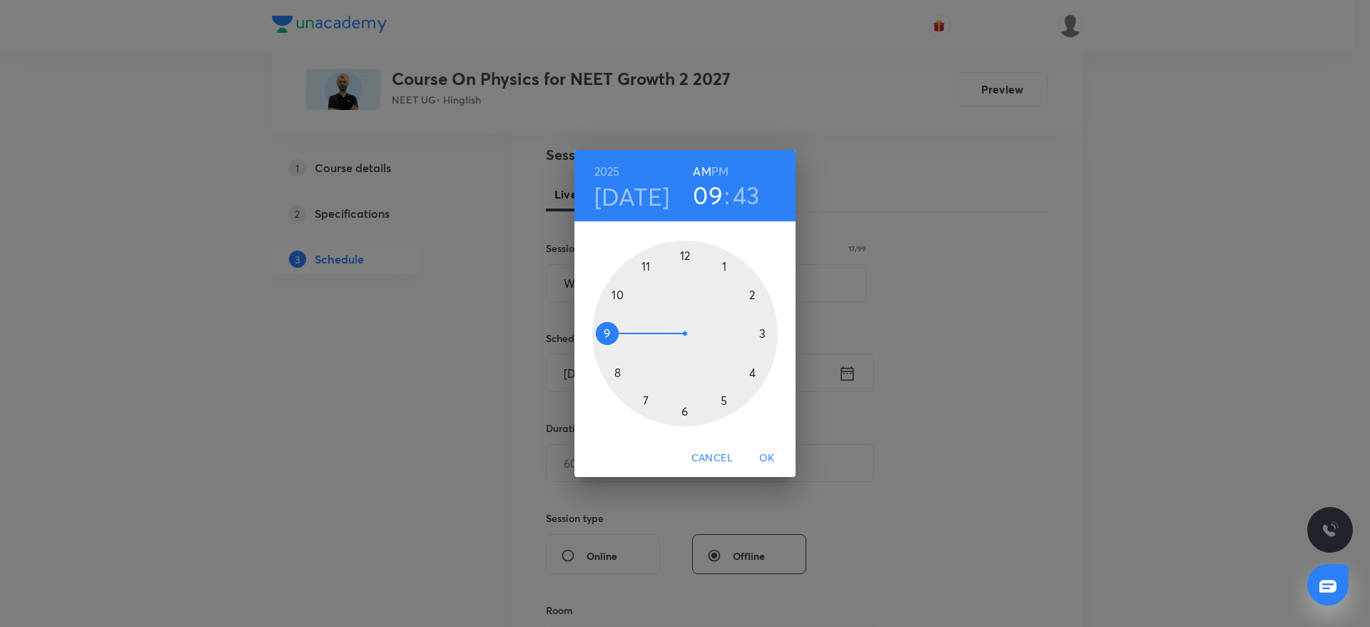 Image resolution: width=1370 pixels, height=627 pixels. I want to click on button: 09, so click(708, 195).